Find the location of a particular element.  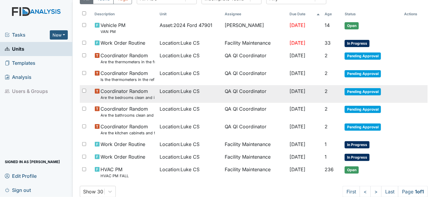

small: Is the thermometers in the refrigerator reading between 34 degrees and 40 degrees? is located at coordinates (128, 80).